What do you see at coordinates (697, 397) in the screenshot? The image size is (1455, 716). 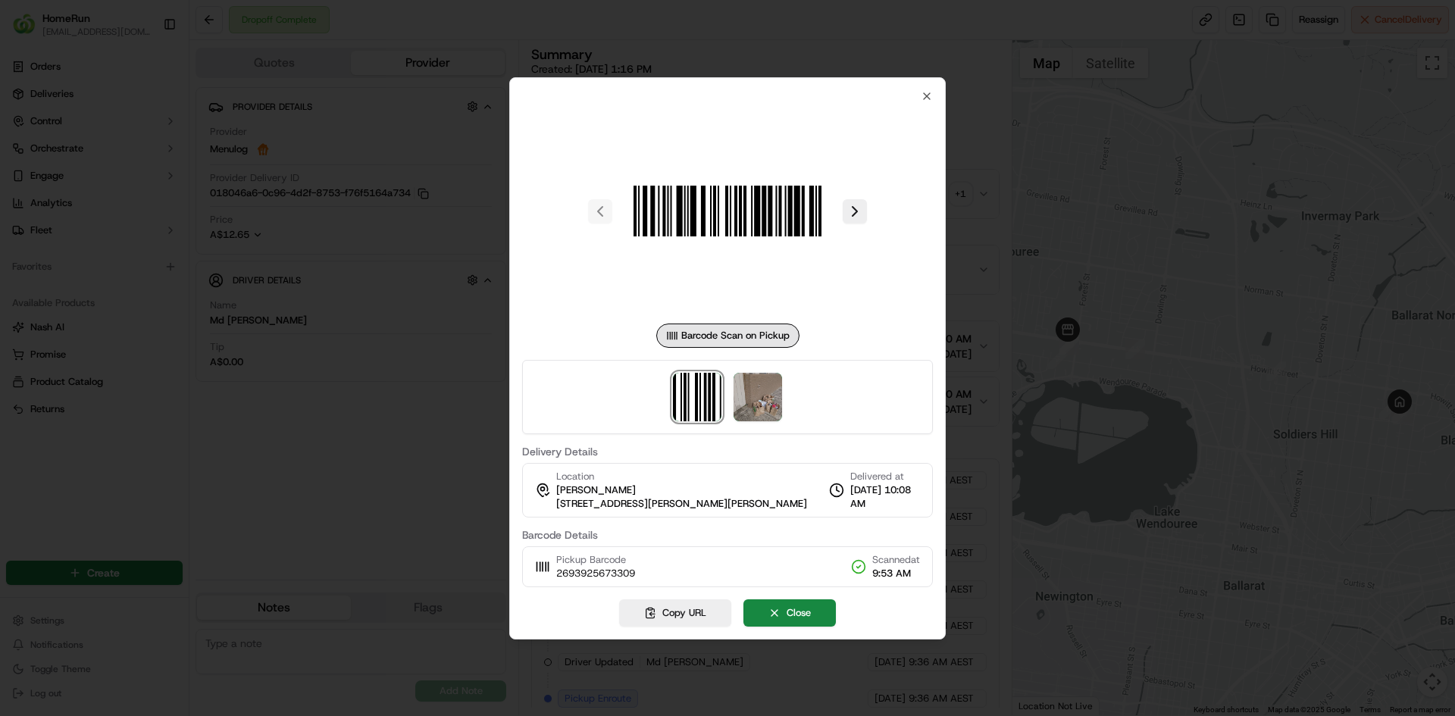 I see `button: barcode_scan_on_pickup image` at bounding box center [697, 397].